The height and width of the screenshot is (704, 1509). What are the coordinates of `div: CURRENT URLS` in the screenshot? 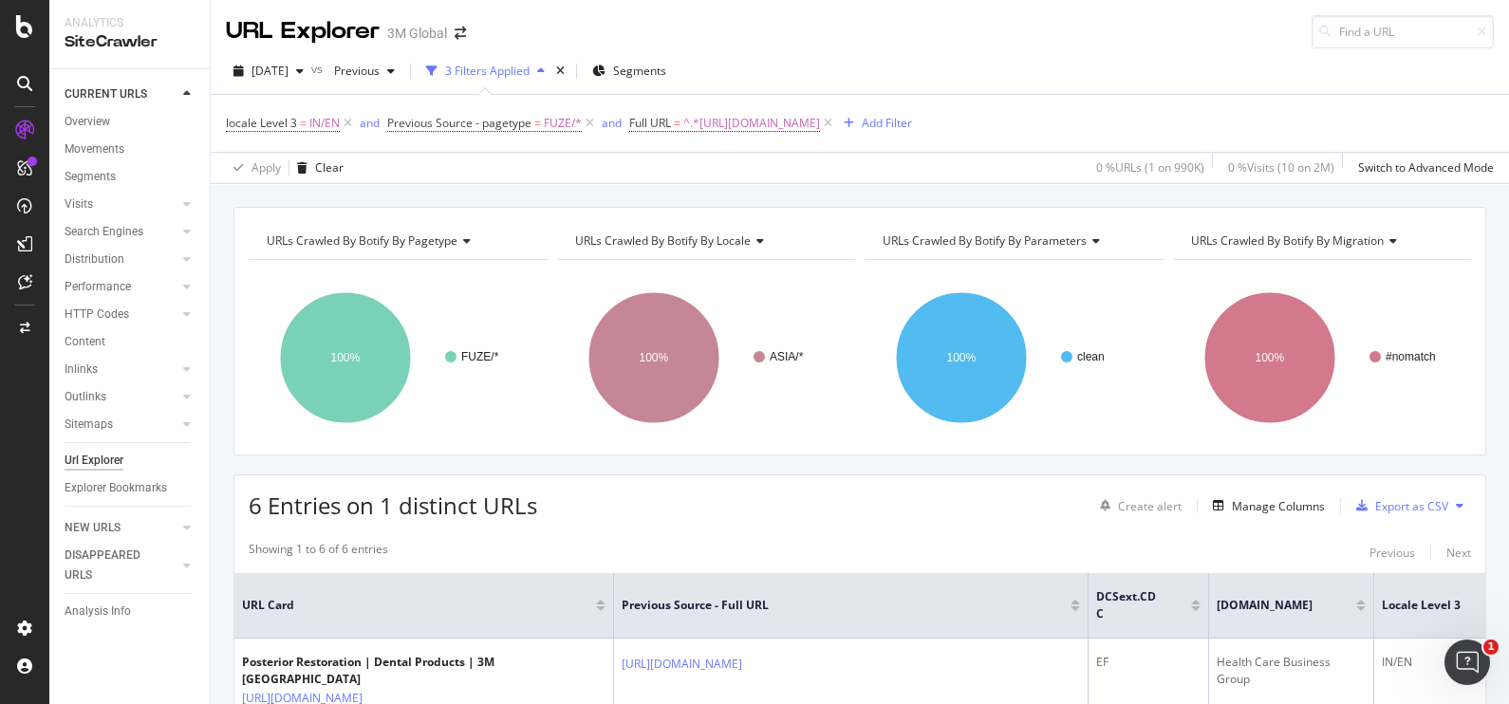 It's located at (105, 94).